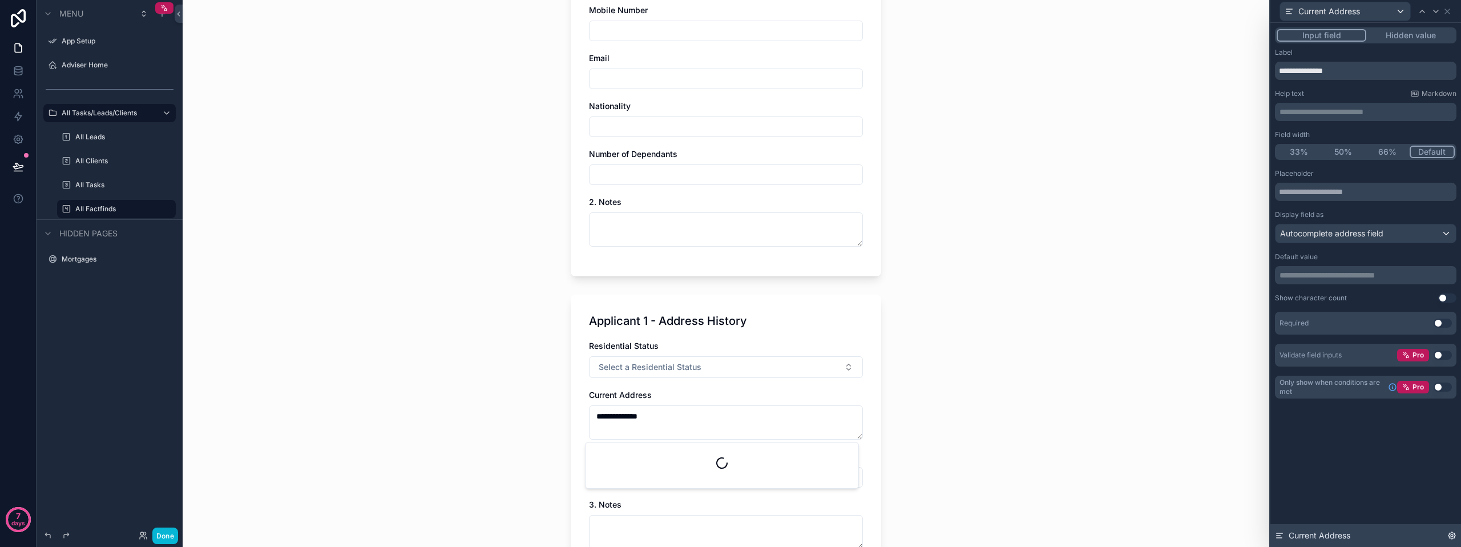 The height and width of the screenshot is (547, 1461). What do you see at coordinates (122, 209) in the screenshot?
I see `label: All Factfinds` at bounding box center [122, 209].